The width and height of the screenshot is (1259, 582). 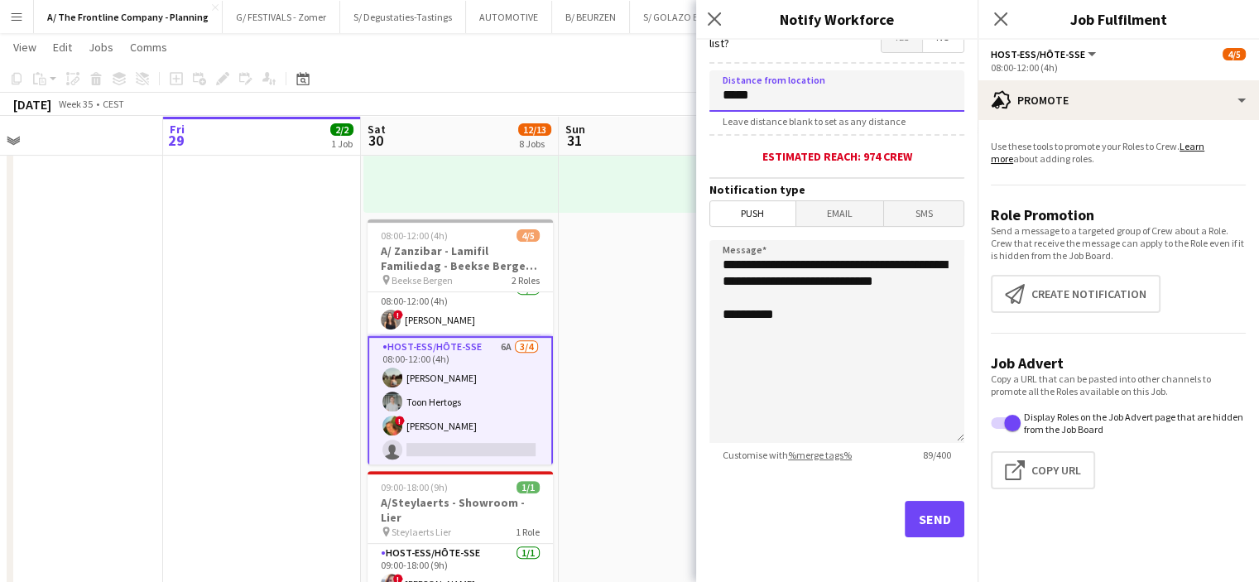 What do you see at coordinates (837, 19) in the screenshot?
I see `h3: Notify Workforce` at bounding box center [837, 19].